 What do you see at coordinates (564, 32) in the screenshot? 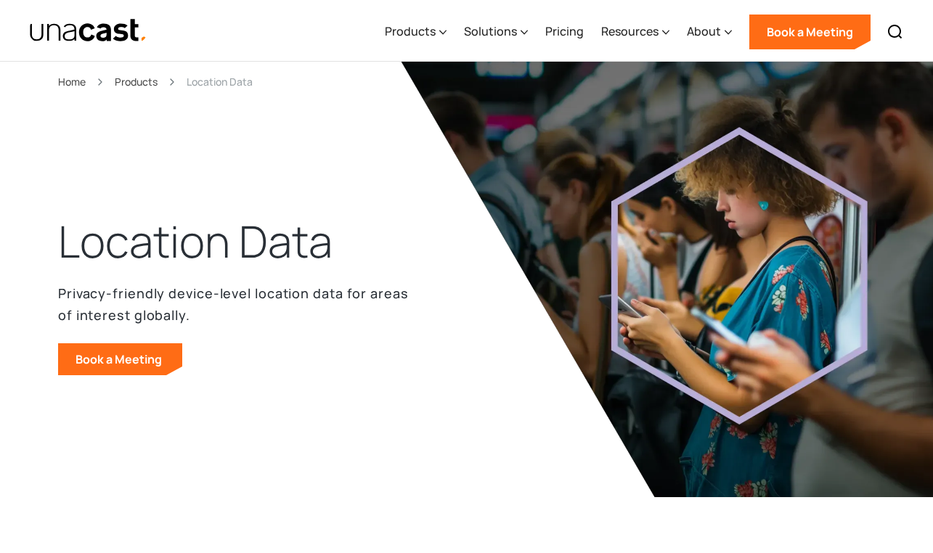
I see `a: Pricing` at bounding box center [564, 32].